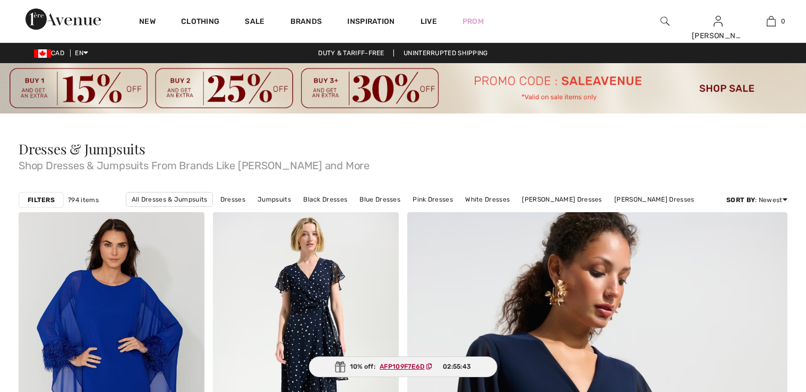  I want to click on a: White Dresses, so click(487, 200).